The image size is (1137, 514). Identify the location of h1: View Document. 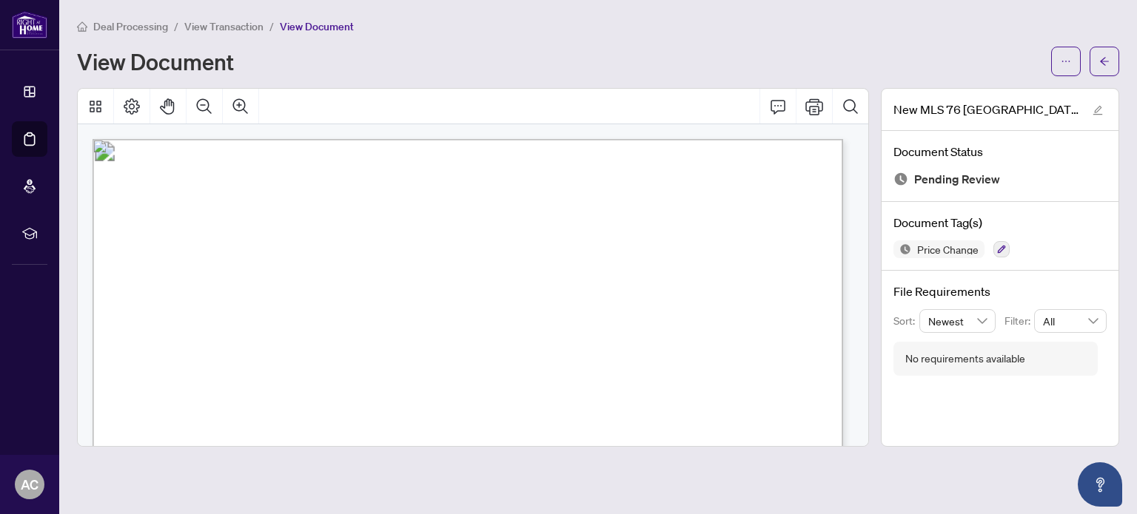
(155, 61).